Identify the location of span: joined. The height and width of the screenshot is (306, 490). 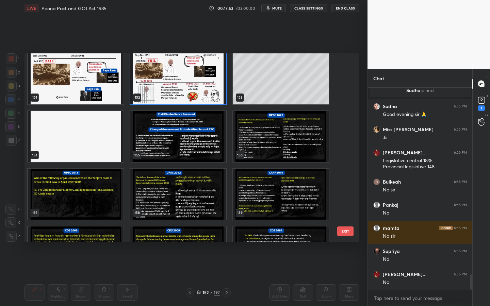
(427, 90).